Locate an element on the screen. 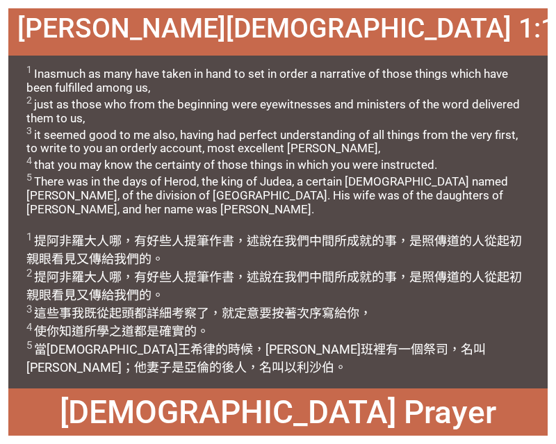 The width and height of the screenshot is (556, 444). wg846: 妻子 is located at coordinates (247, 367).